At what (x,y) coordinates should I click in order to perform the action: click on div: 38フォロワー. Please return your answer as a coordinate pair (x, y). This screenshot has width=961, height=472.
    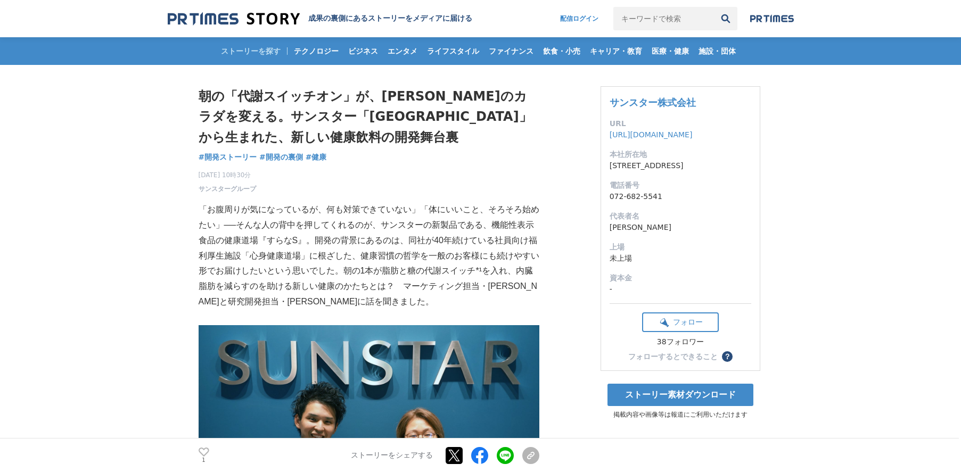
    Looking at the image, I should click on (680, 342).